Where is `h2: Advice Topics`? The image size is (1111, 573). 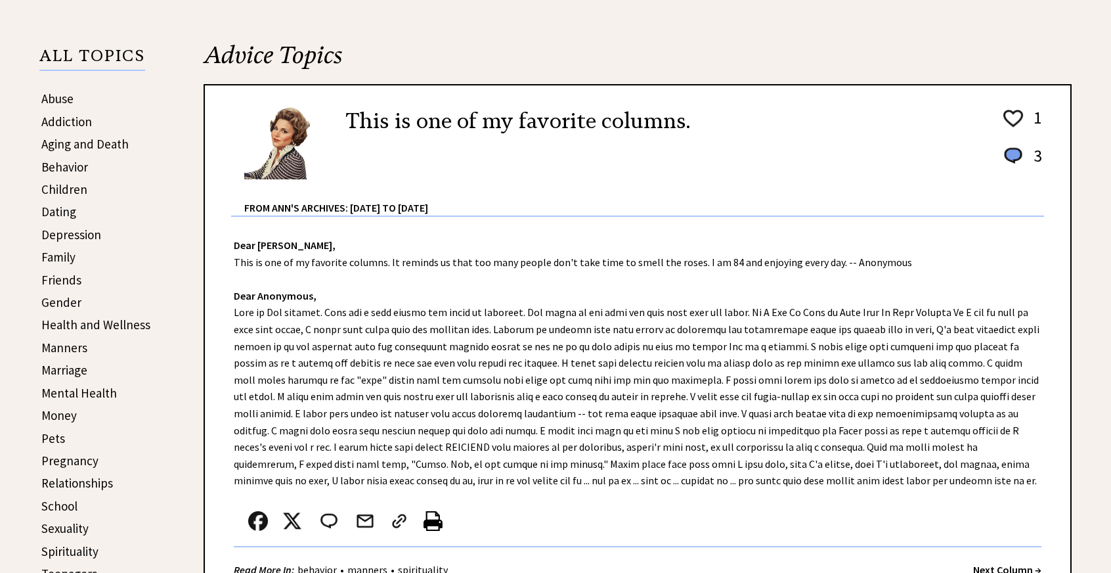
h2: Advice Topics is located at coordinates (638, 62).